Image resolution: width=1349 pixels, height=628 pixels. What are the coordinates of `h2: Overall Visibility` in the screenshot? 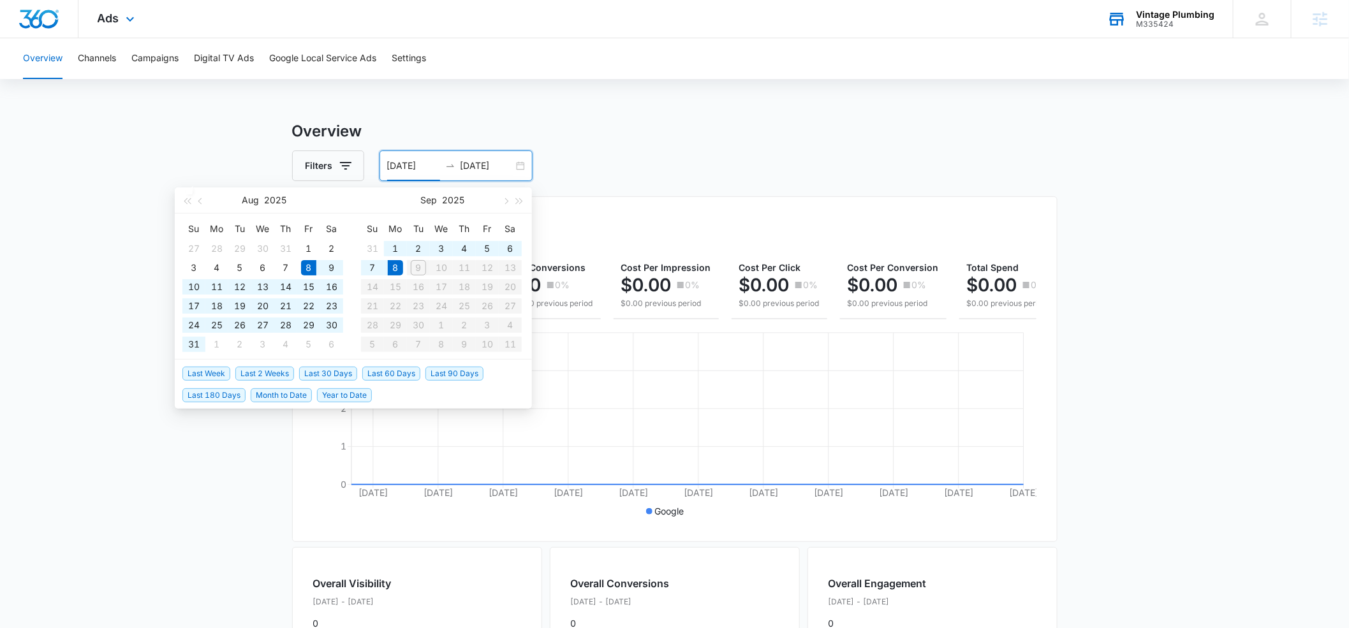 It's located at (352, 583).